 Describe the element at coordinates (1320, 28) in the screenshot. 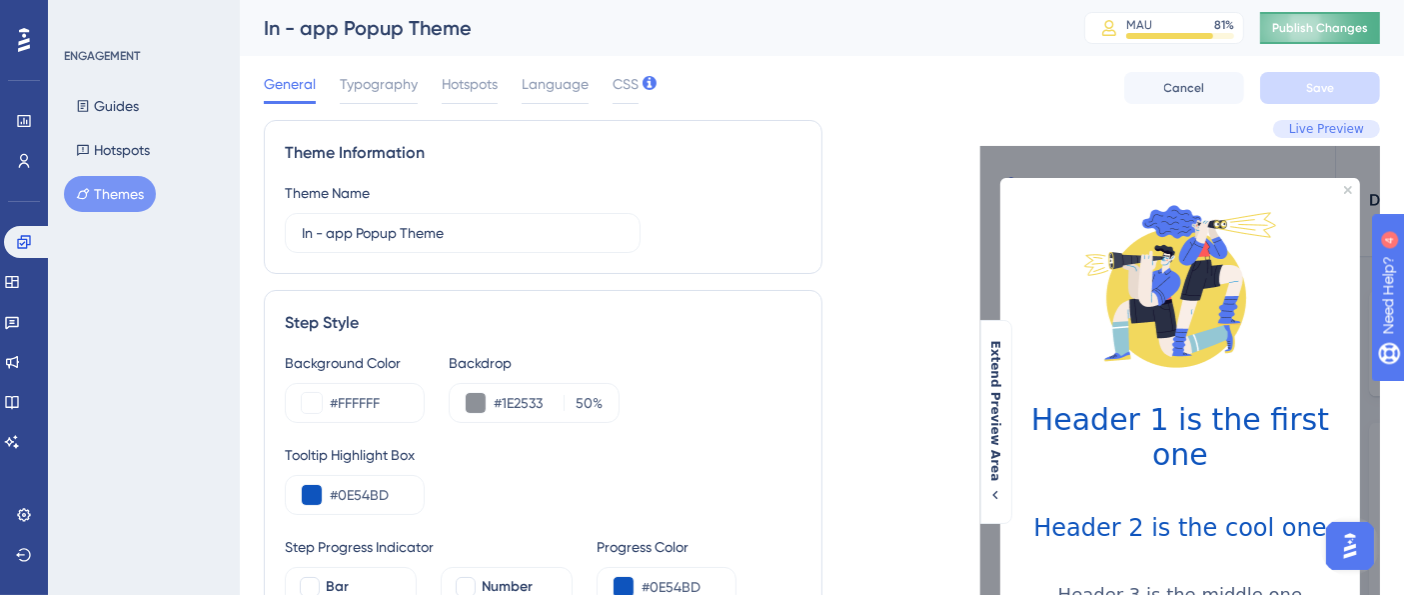

I see `button: Publish Changes` at that location.